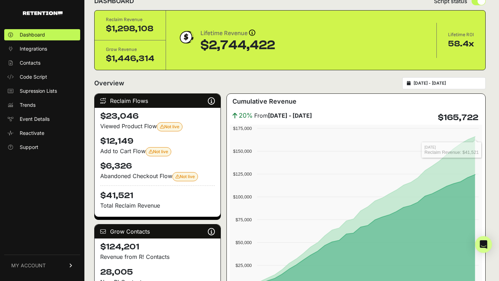 The image size is (499, 281). What do you see at coordinates (32, 133) in the screenshot?
I see `span: Reactivate` at bounding box center [32, 133].